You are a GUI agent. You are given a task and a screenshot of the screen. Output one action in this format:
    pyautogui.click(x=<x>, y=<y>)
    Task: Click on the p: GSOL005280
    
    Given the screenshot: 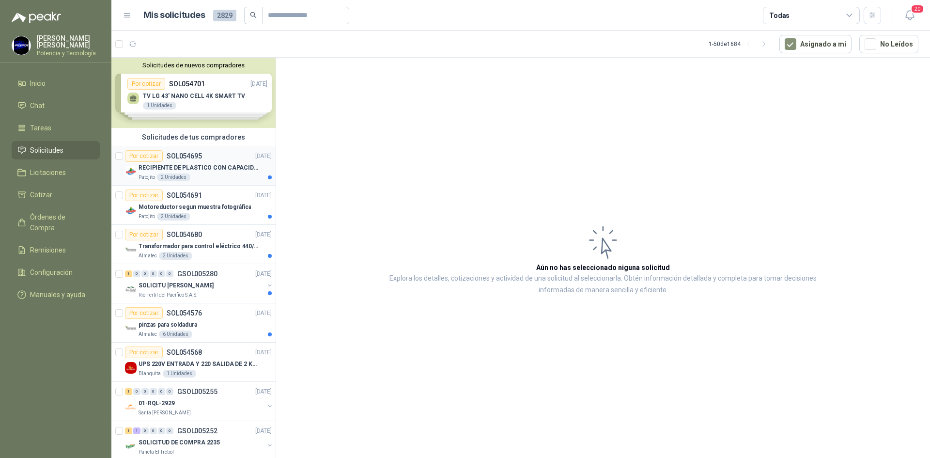 What is the action you would take?
    pyautogui.click(x=197, y=274)
    